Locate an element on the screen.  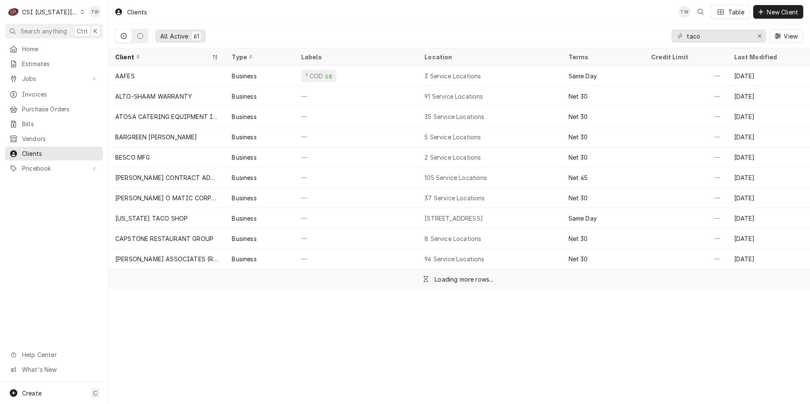
span: Home is located at coordinates (60, 49).